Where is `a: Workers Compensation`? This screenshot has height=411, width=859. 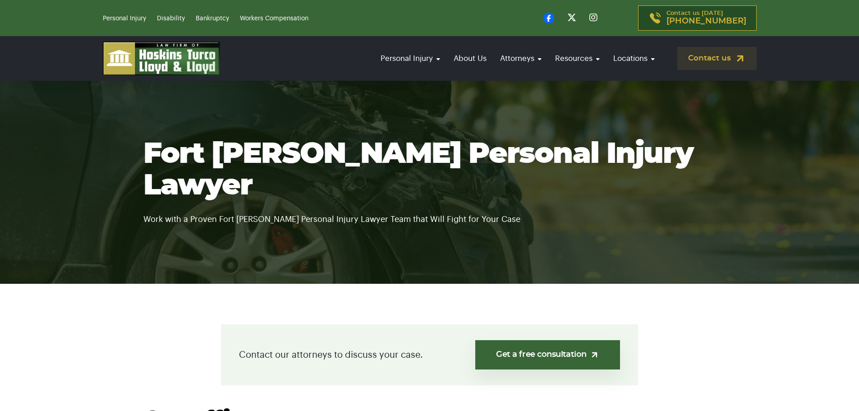 a: Workers Compensation is located at coordinates (274, 18).